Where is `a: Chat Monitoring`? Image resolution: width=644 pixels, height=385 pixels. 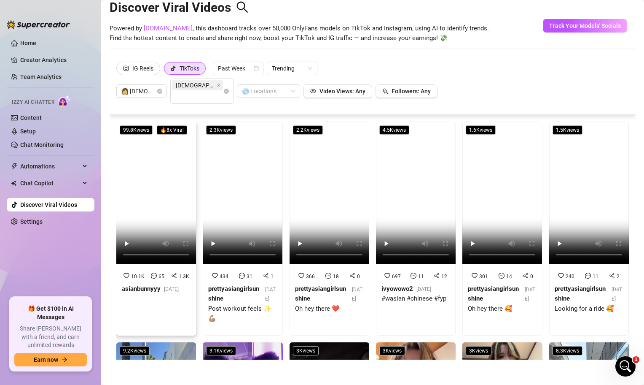 a: Chat Monitoring is located at coordinates (42, 145).